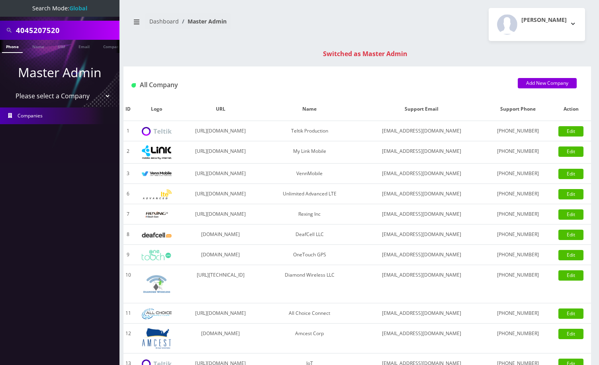 Image resolution: width=599 pixels, height=365 pixels. What do you see at coordinates (12, 46) in the screenshot?
I see `a: Phone` at bounding box center [12, 46].